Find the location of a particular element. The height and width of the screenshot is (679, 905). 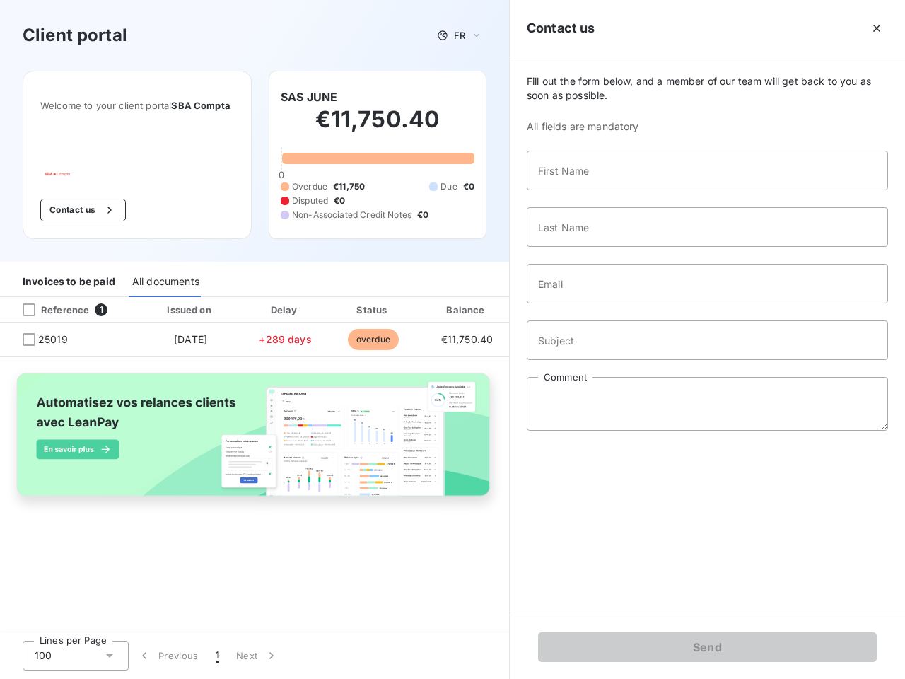

h5: Contact us is located at coordinates (561, 28).